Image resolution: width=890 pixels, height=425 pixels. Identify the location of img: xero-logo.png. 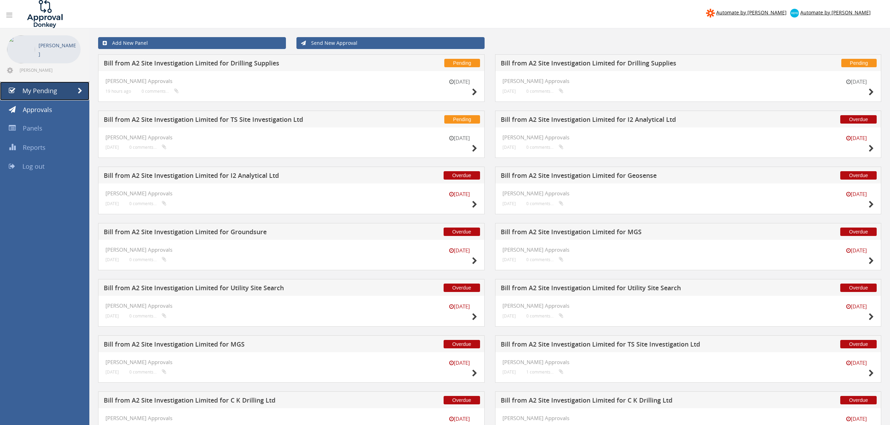
(794, 13).